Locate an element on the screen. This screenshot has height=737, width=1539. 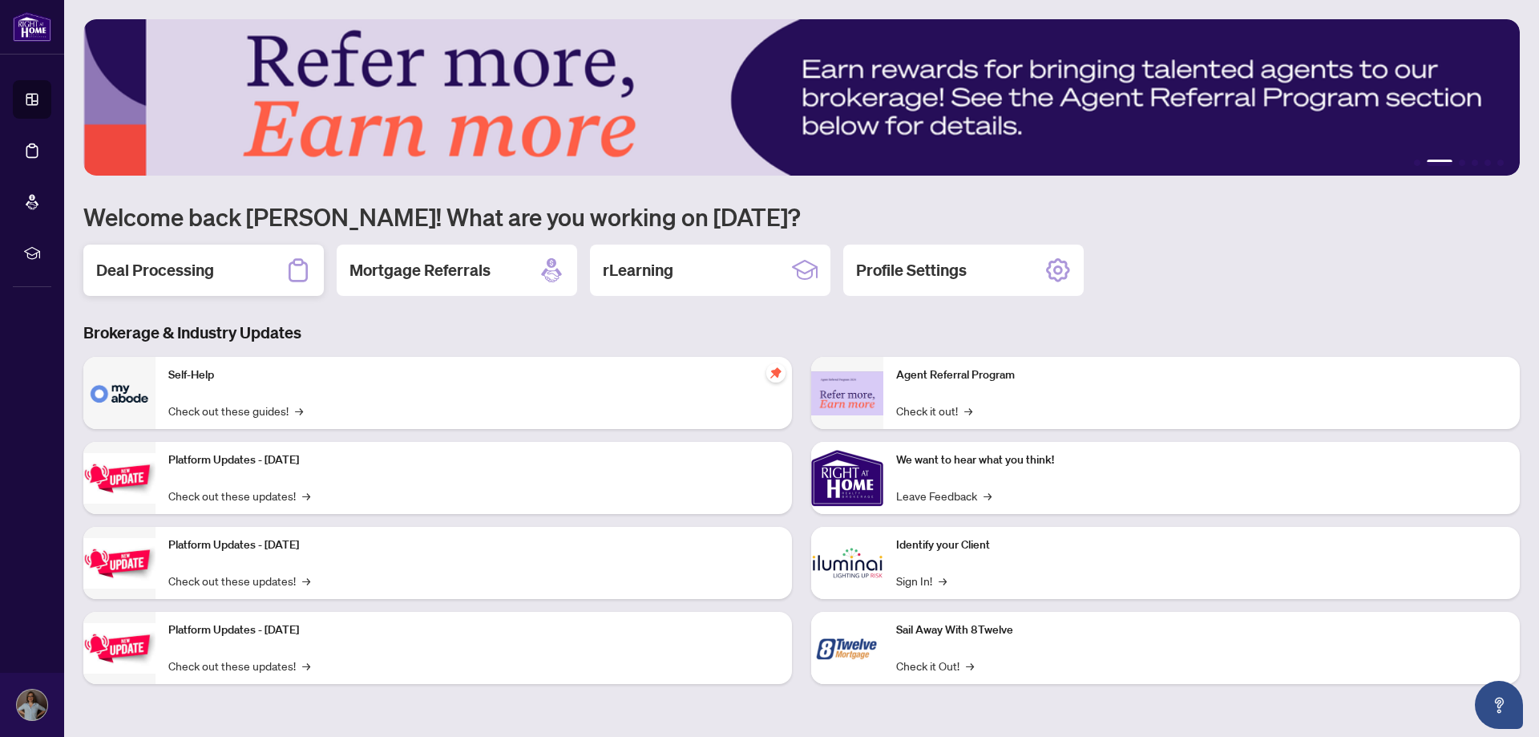
img: Slide 1 is located at coordinates (801, 97).